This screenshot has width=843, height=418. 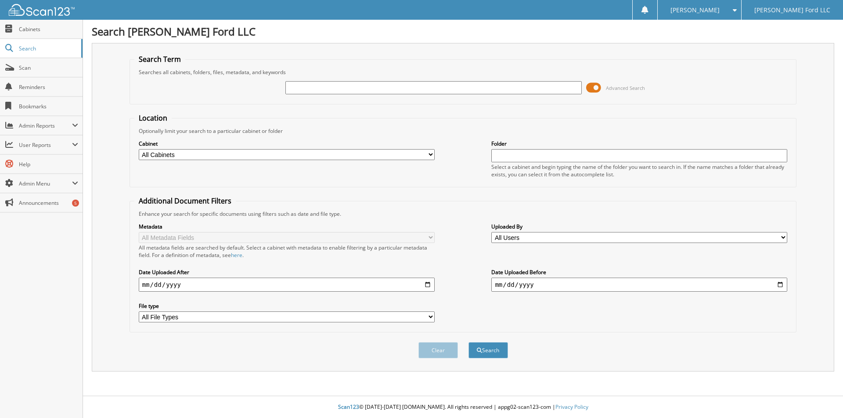 I want to click on label: Uploaded By, so click(x=639, y=227).